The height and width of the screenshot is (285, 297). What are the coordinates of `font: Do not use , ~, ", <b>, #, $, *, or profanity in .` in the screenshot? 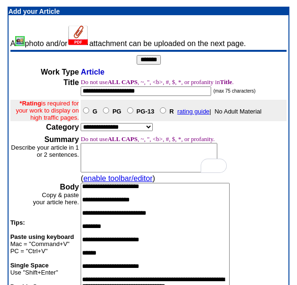 It's located at (157, 82).